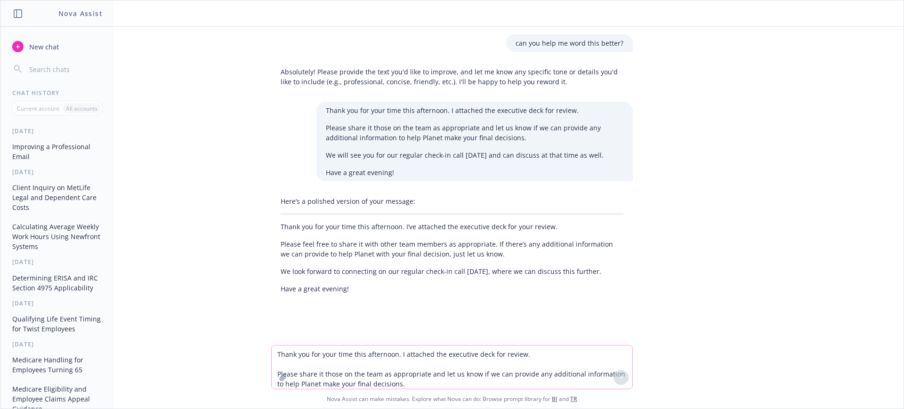  Describe the element at coordinates (452, 226) in the screenshot. I see `p: Thank you for your time this afternoon. I’ve attached the executive deck for your review.` at that location.